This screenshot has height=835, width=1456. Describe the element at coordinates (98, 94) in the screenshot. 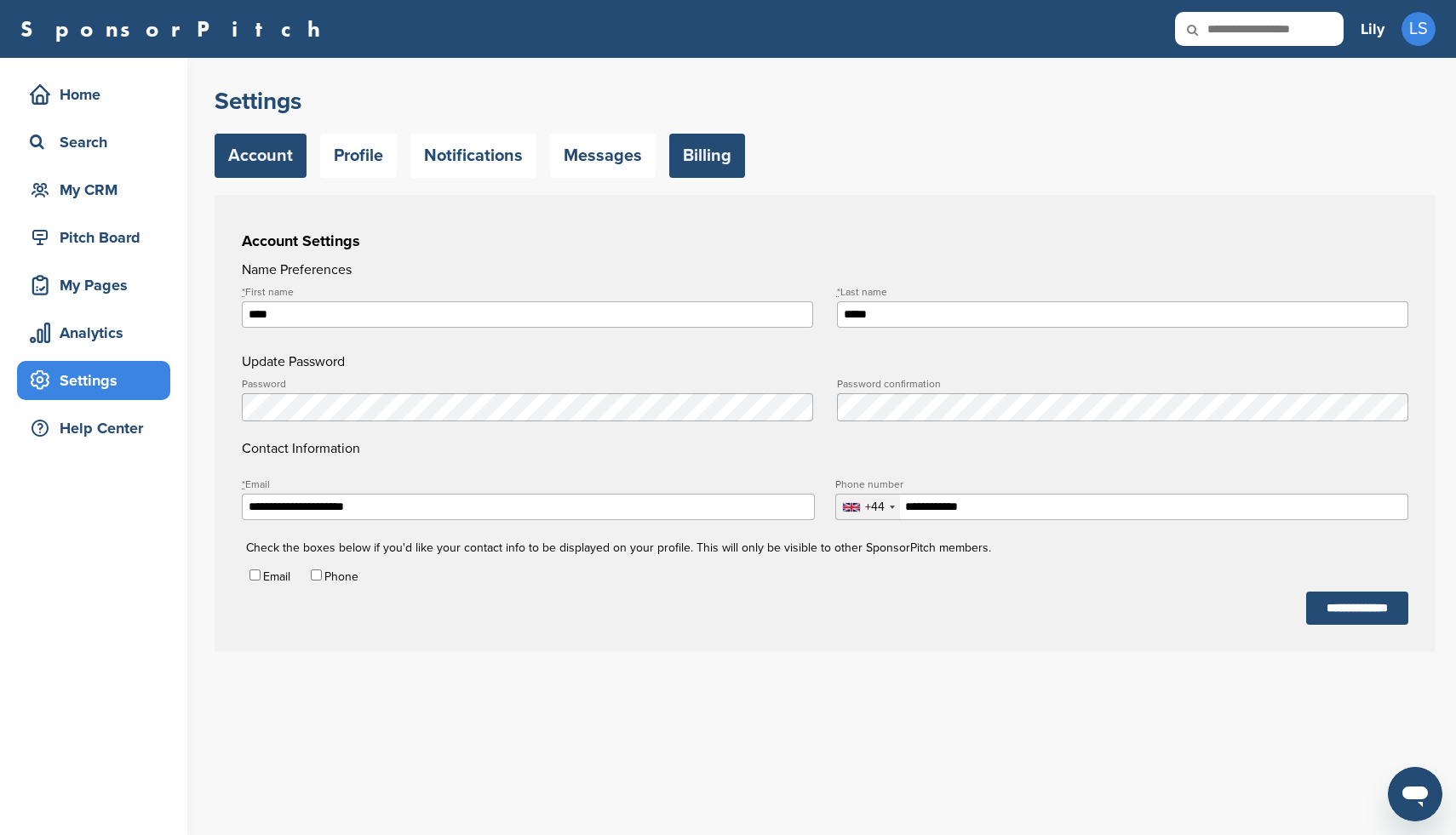

I see `div: Home` at that location.